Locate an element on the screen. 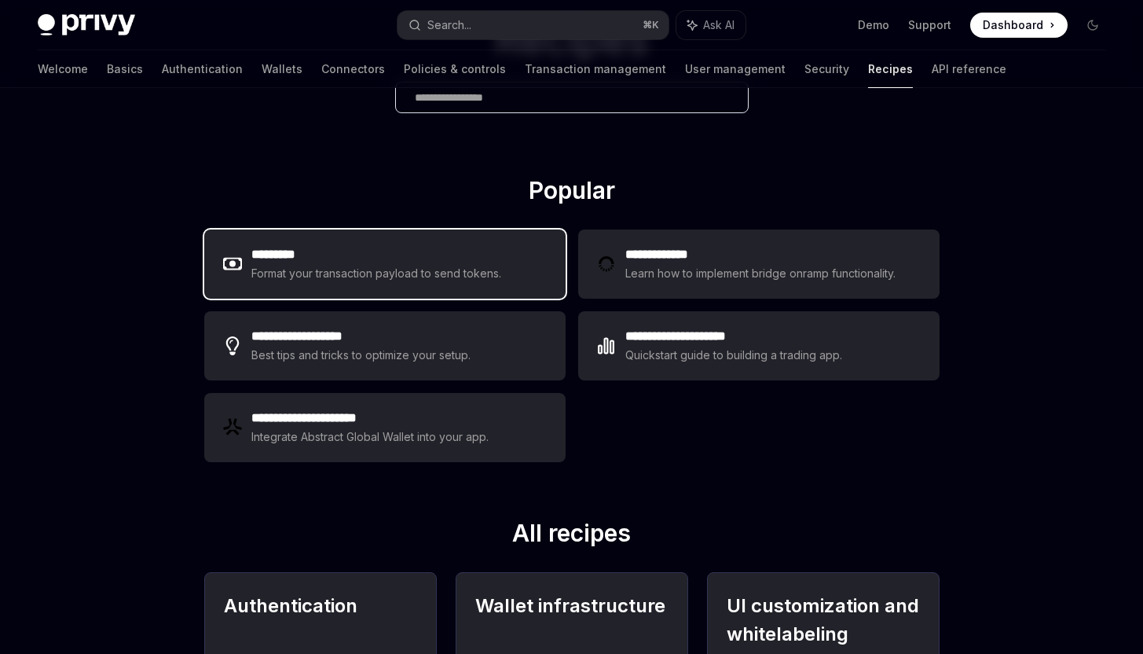 The image size is (1143, 654). h2: All recipes is located at coordinates (572, 536).